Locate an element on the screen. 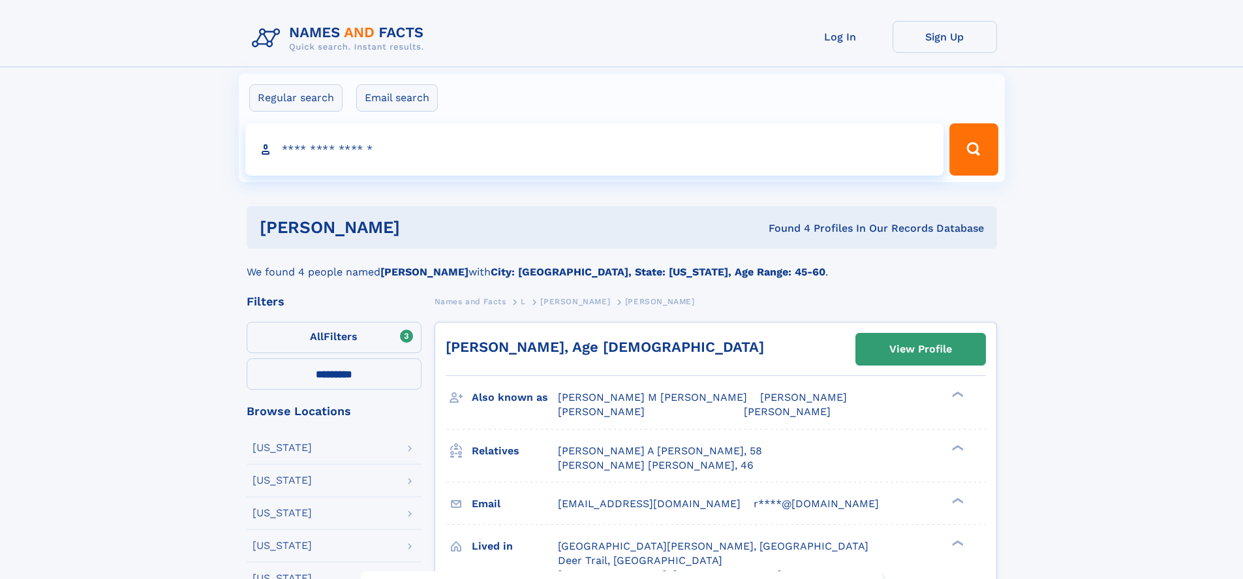  div: Filters is located at coordinates (334, 302).